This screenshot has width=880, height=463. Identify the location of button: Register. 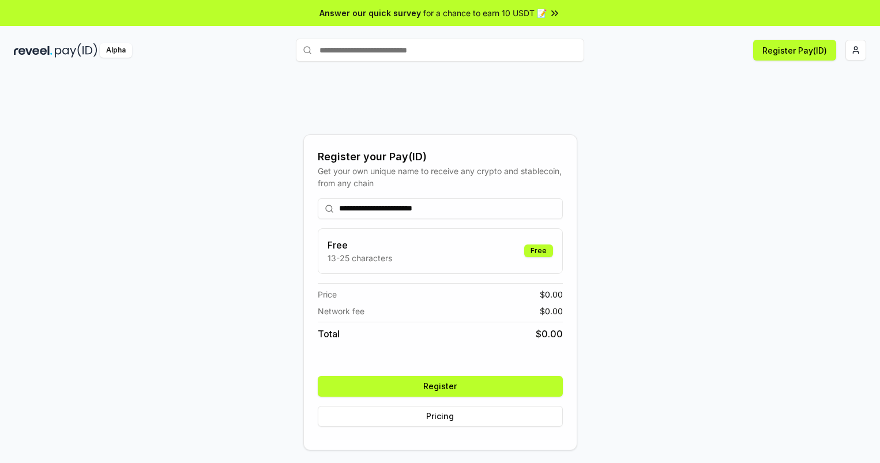
(440, 386).